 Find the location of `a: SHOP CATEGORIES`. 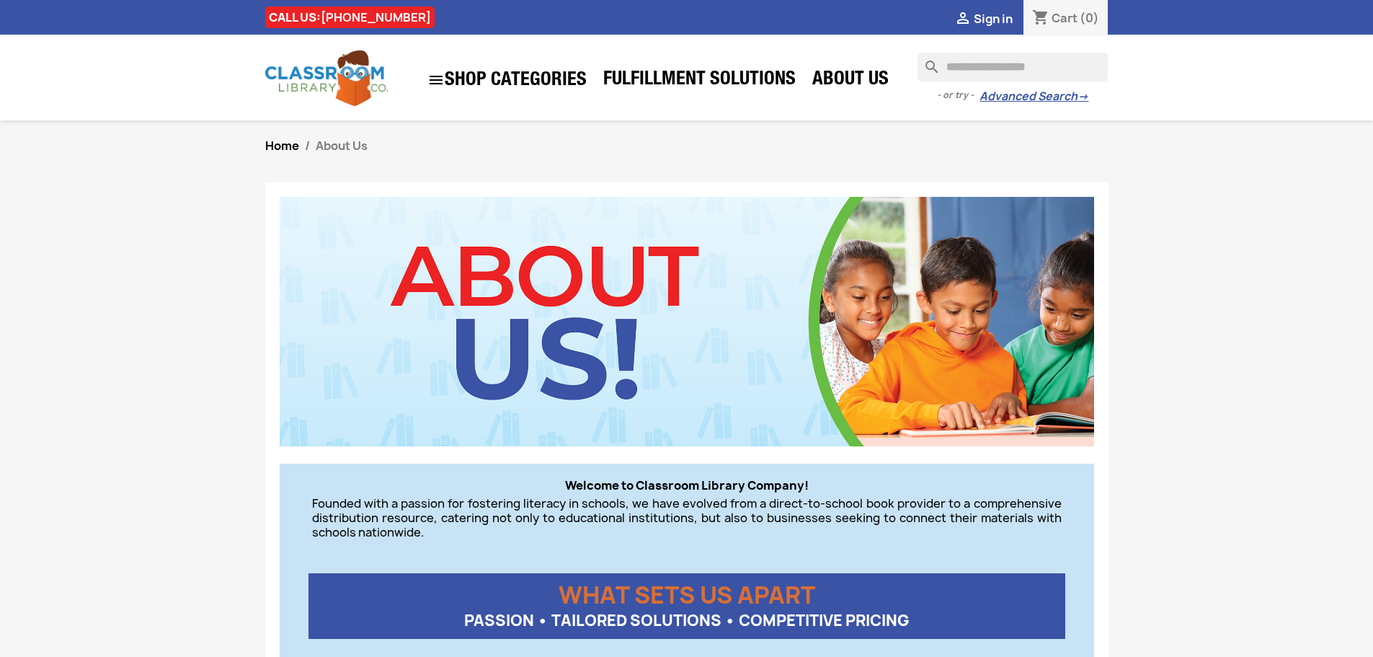

a: SHOP CATEGORIES is located at coordinates (507, 80).